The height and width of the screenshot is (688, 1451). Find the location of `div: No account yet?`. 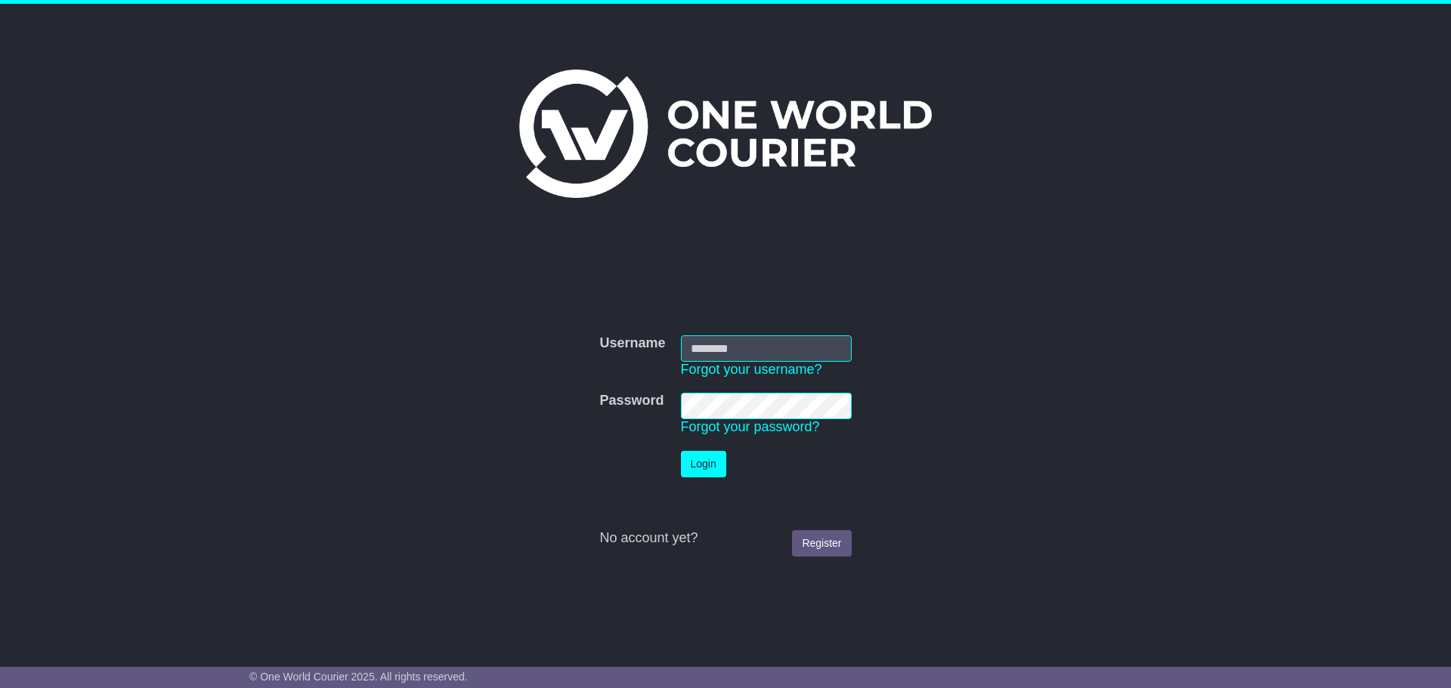

div: No account yet? is located at coordinates (725, 539).